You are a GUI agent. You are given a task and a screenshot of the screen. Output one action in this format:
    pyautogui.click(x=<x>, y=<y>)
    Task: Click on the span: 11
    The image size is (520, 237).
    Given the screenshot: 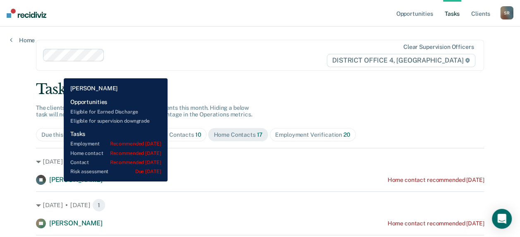 What is the action you would take?
    pyautogui.click(x=154, y=135)
    